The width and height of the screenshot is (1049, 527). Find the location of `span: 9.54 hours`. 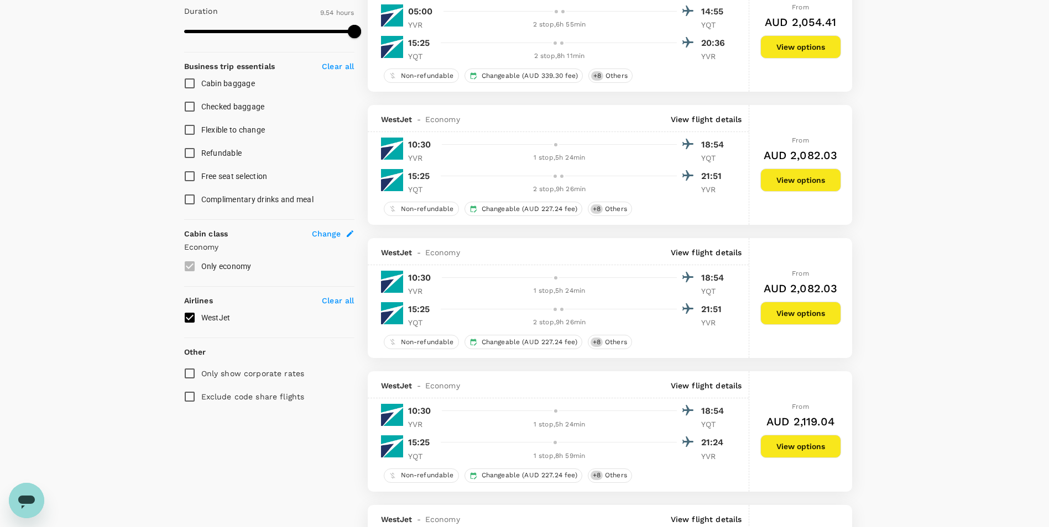

span: 9.54 hours is located at coordinates (337, 13).